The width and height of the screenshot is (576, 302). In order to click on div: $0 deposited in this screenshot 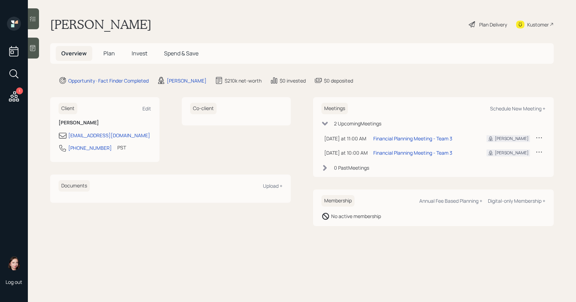, I will do `click(339, 80)`.